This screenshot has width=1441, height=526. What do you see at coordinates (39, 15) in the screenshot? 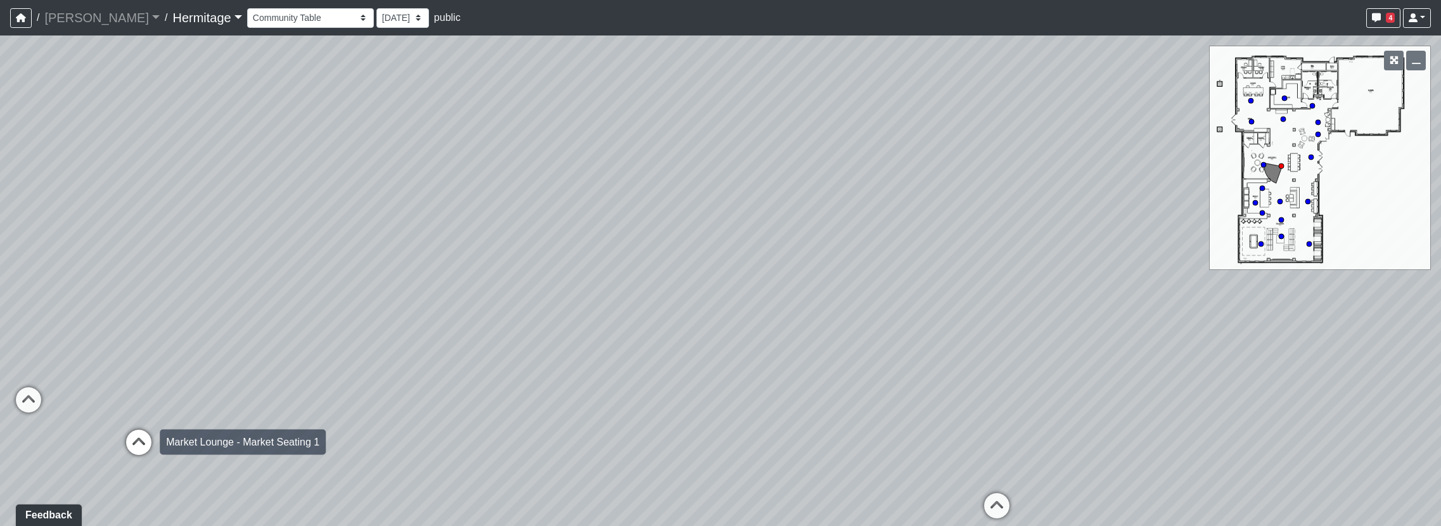
I see `button: Feedback` at bounding box center [39, 15].